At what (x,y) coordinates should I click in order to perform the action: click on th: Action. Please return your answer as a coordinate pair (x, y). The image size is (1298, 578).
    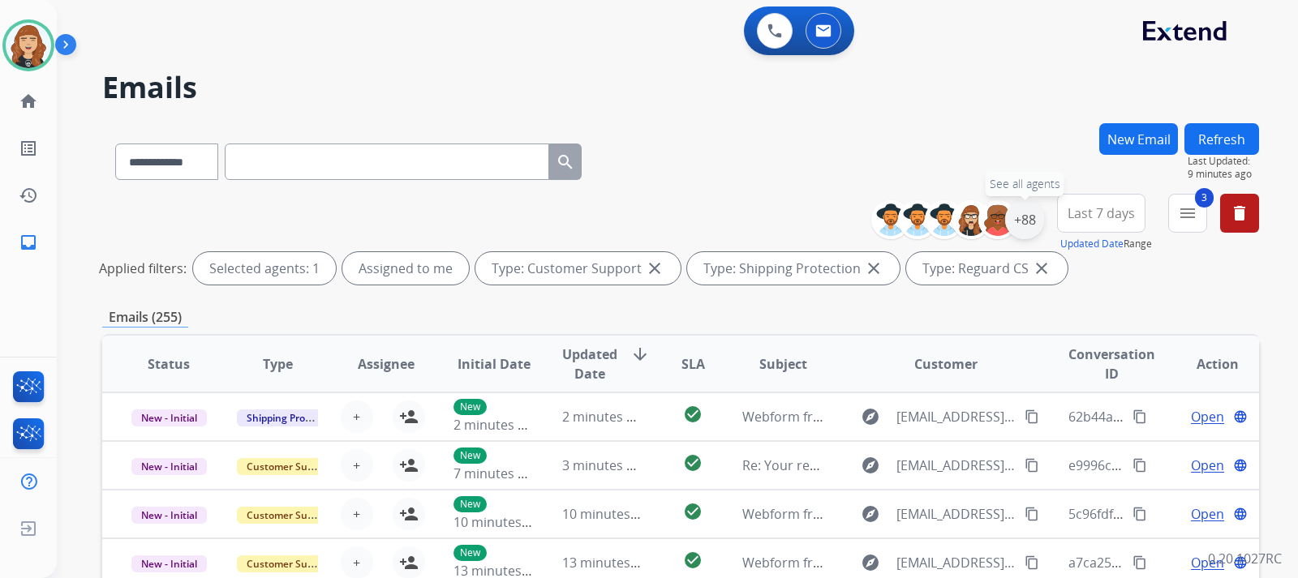
    Looking at the image, I should click on (1204, 364).